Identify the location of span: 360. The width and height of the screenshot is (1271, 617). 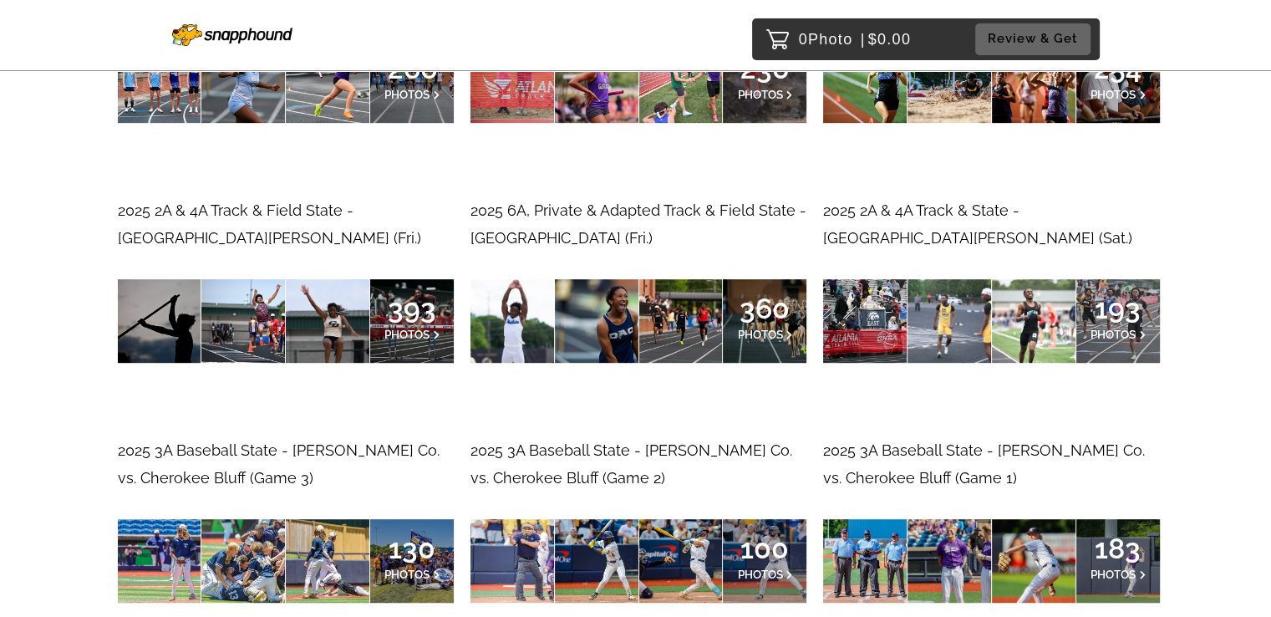
(766, 308).